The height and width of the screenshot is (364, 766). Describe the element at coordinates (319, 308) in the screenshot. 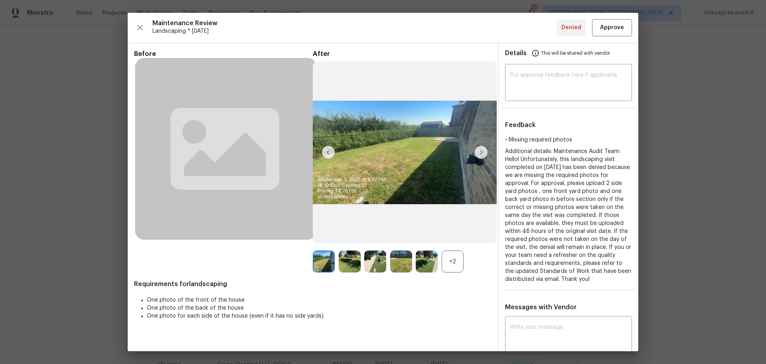

I see `li: One photo of the back of the house` at that location.